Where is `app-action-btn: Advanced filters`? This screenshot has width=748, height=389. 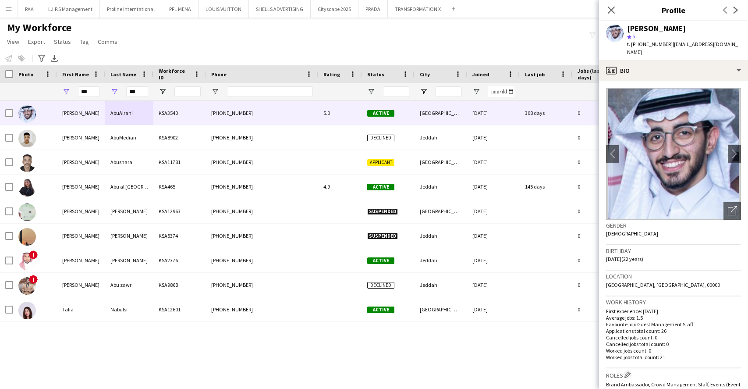 app-action-btn: Advanced filters is located at coordinates (42, 58).